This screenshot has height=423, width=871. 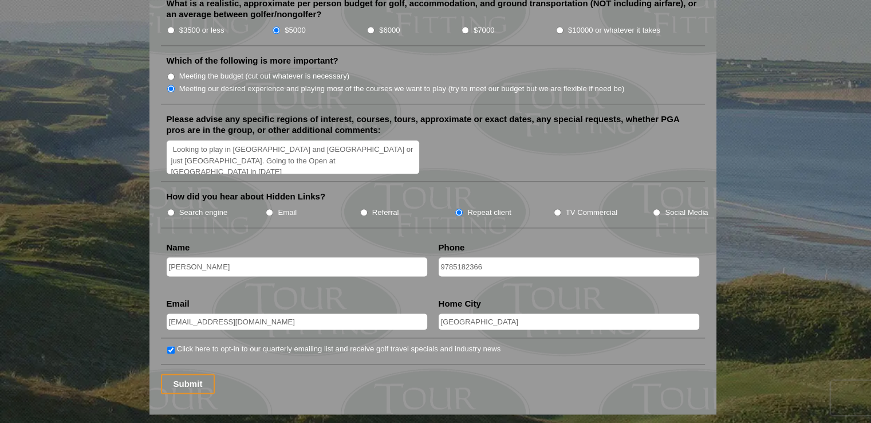 What do you see at coordinates (203, 213) in the screenshot?
I see `label: Search engine` at bounding box center [203, 213].